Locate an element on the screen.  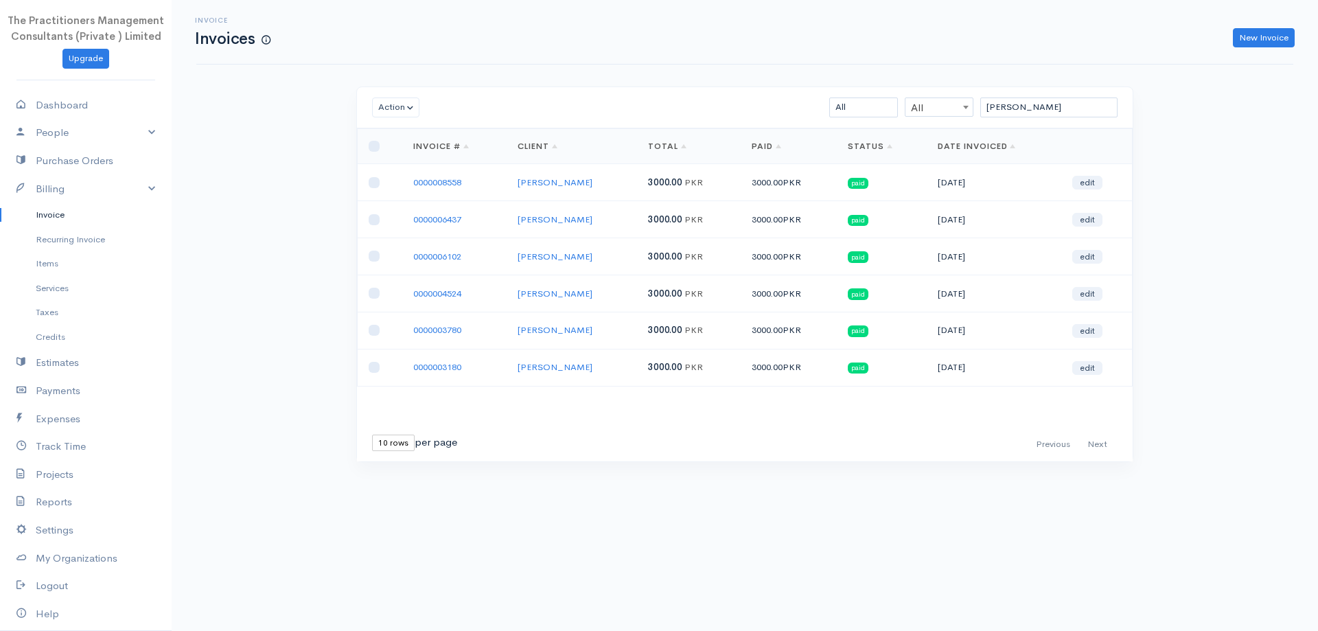
input: Search is located at coordinates (1049, 107).